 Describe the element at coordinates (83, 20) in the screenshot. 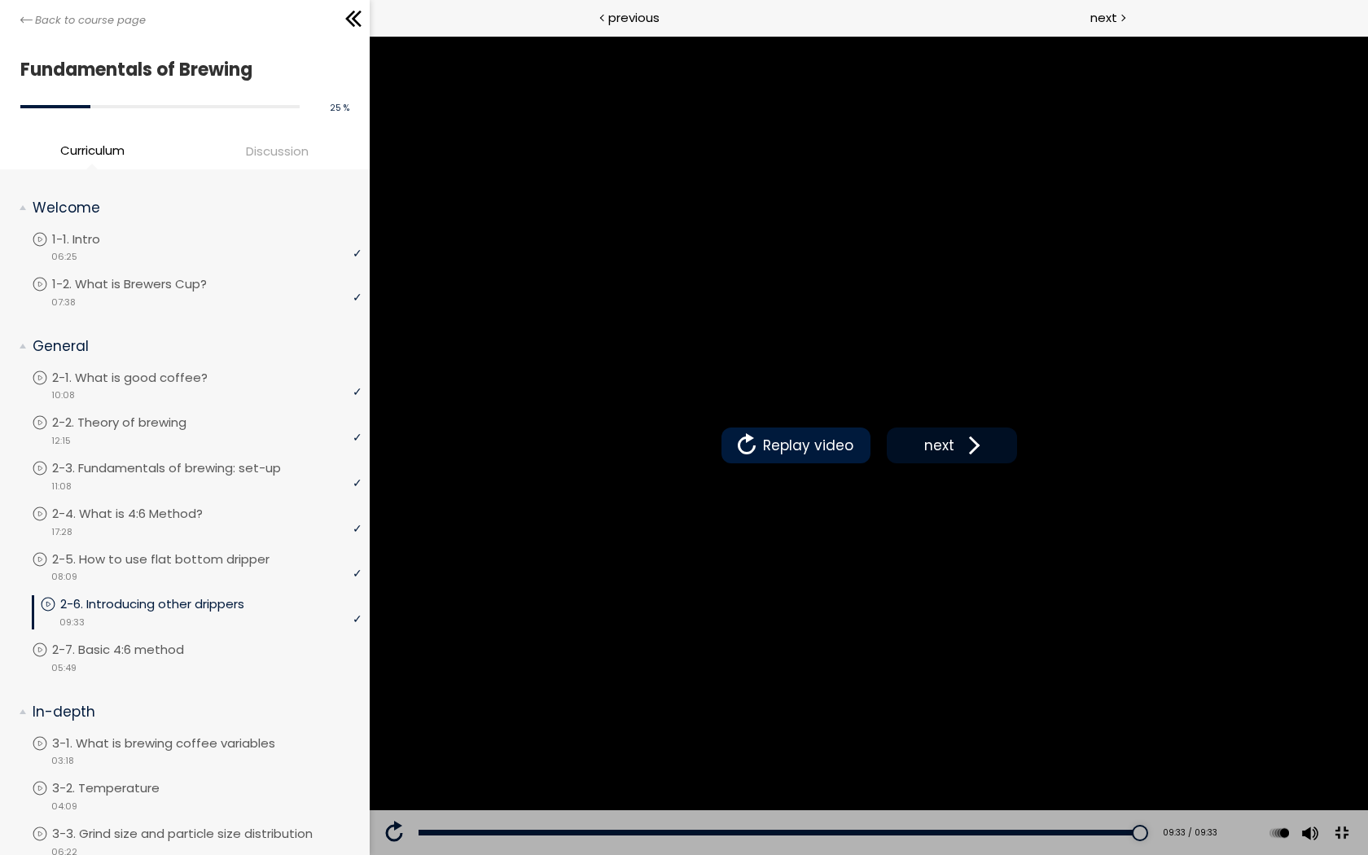

I see `a: Back to course page` at that location.